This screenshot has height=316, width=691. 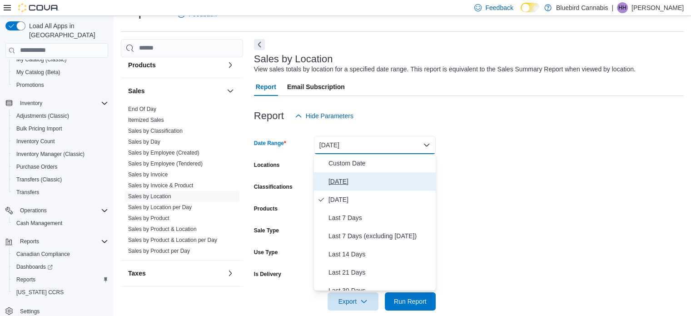 What do you see at coordinates (159, 251) in the screenshot?
I see `span: Sales by Product per Day` at bounding box center [159, 251].